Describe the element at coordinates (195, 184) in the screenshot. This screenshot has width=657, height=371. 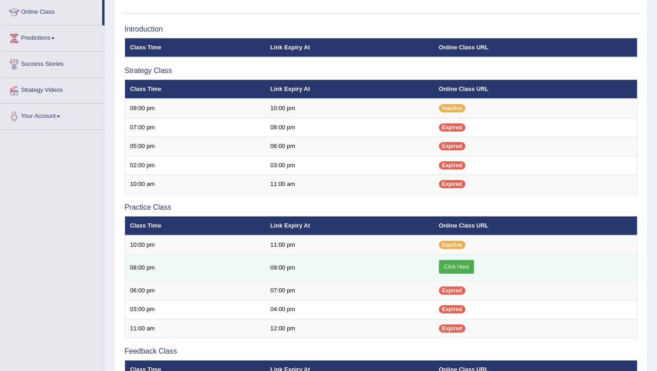
I see `td: 10:00 am` at that location.